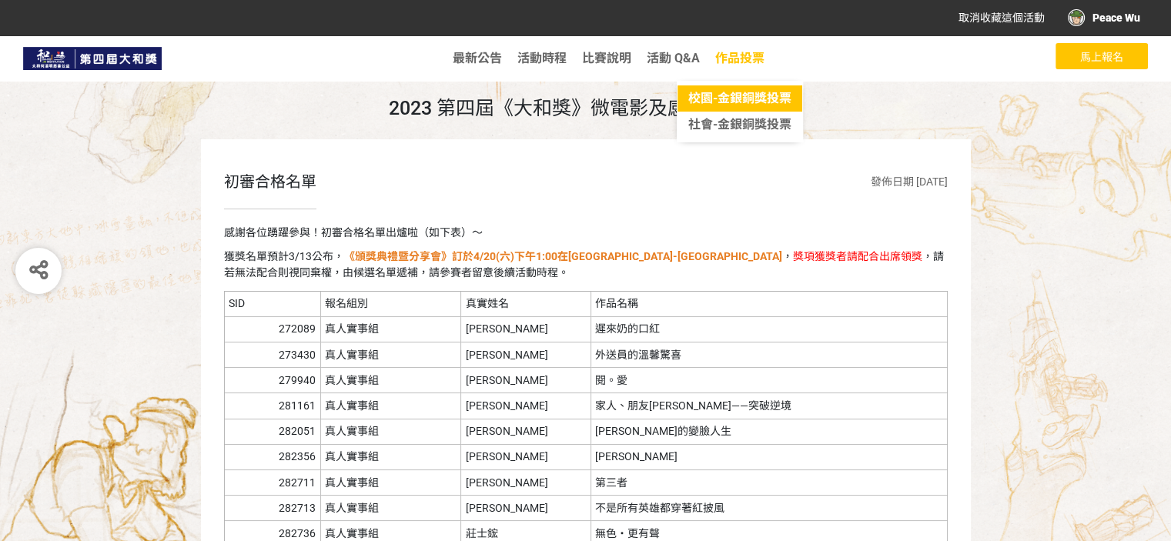 The image size is (1171, 541). What do you see at coordinates (857, 256) in the screenshot?
I see `span: 獎項獲獎者請配合出席領獎` at bounding box center [857, 256].